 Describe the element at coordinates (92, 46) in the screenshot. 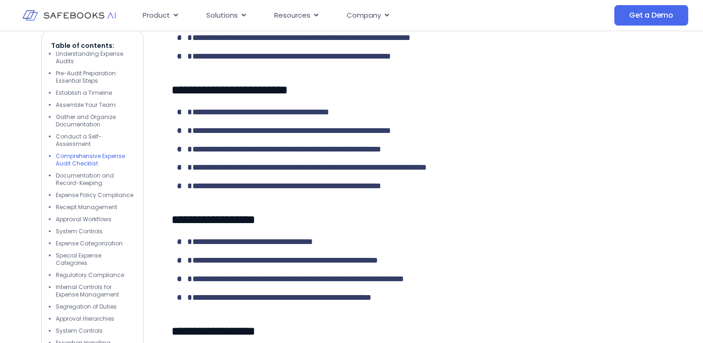

I see `p: Table of contents:` at that location.